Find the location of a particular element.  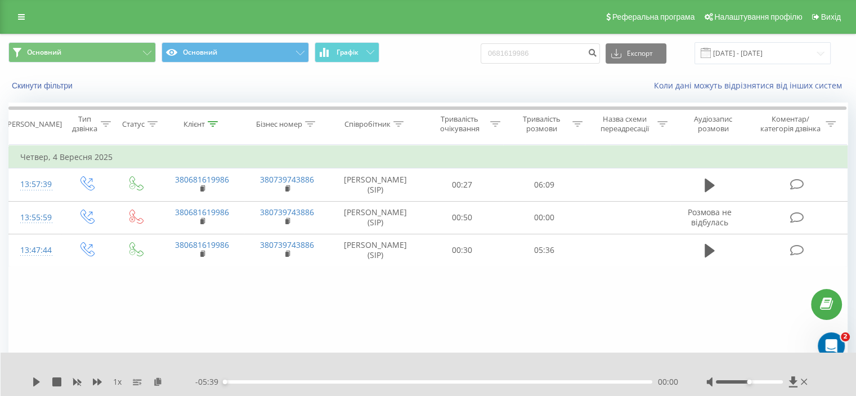

span: Основний is located at coordinates (44, 52).